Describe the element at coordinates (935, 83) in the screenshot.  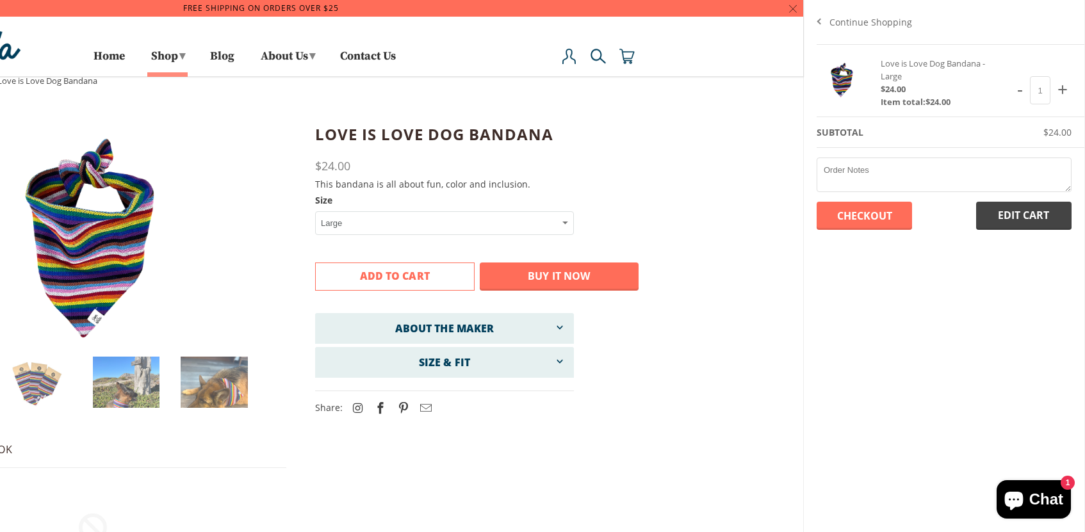
I see `div: Love is Love Dog Bandana - Large` at that location.